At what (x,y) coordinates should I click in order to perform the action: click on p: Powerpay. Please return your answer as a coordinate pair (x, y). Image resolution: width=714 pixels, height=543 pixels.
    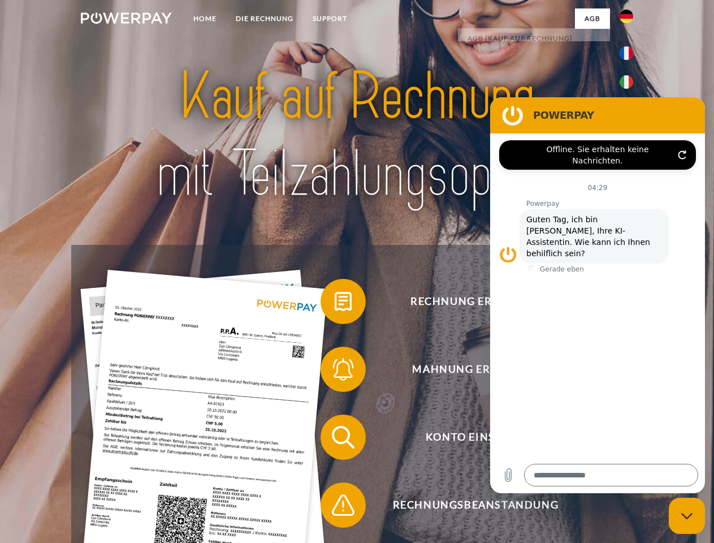
    Looking at the image, I should click on (126, 106).